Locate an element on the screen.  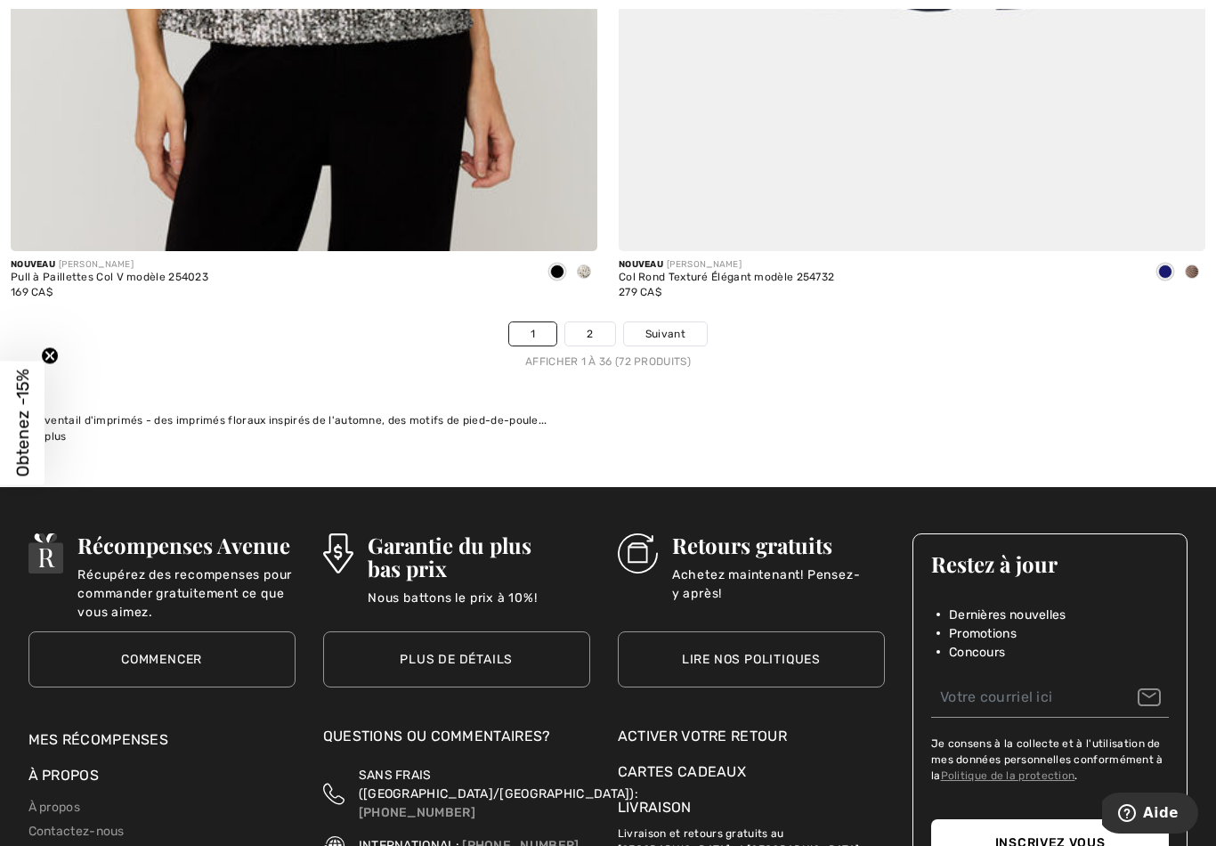
div: Questions ou commentaires? is located at coordinates (457, 741).